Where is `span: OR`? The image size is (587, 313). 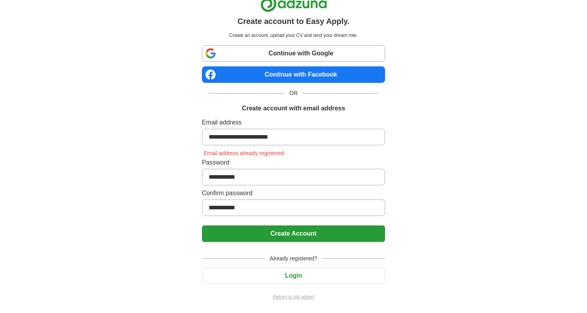
span: OR is located at coordinates (293, 93).